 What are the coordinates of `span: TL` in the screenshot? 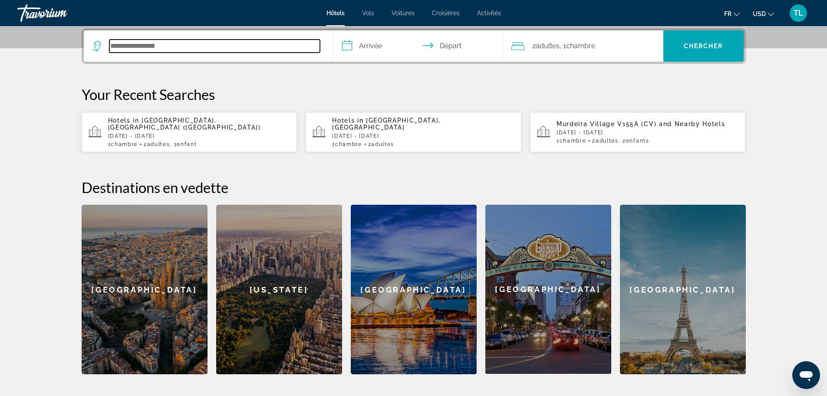 It's located at (799, 13).